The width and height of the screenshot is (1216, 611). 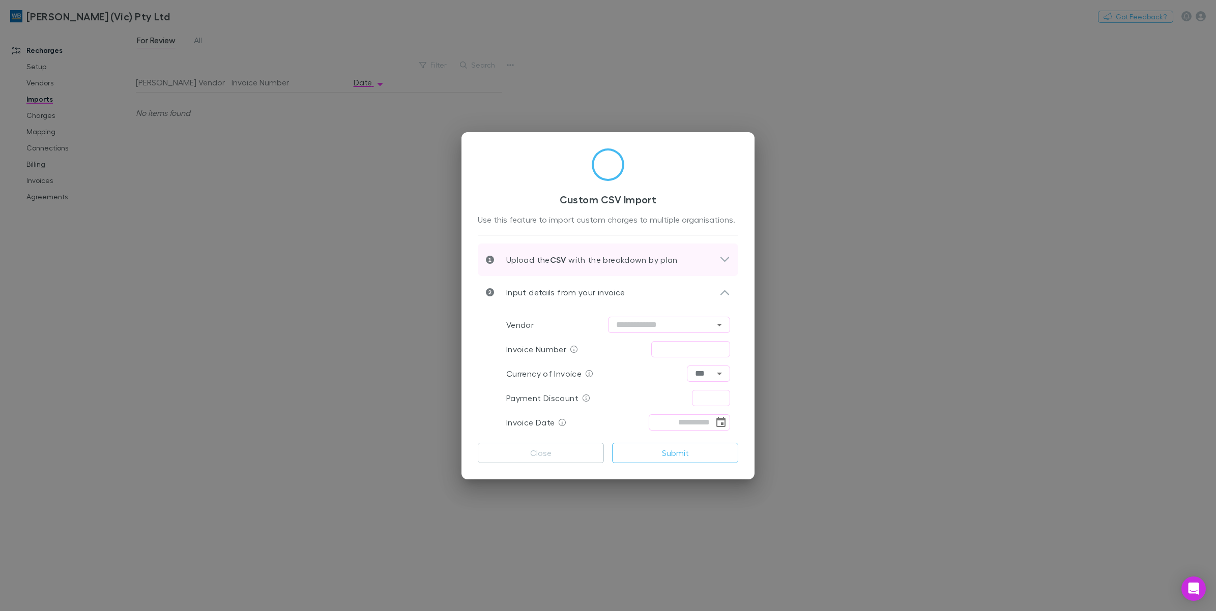 What do you see at coordinates (586, 260) in the screenshot?
I see `p: Upload the with the breakdown by plan` at bounding box center [586, 260].